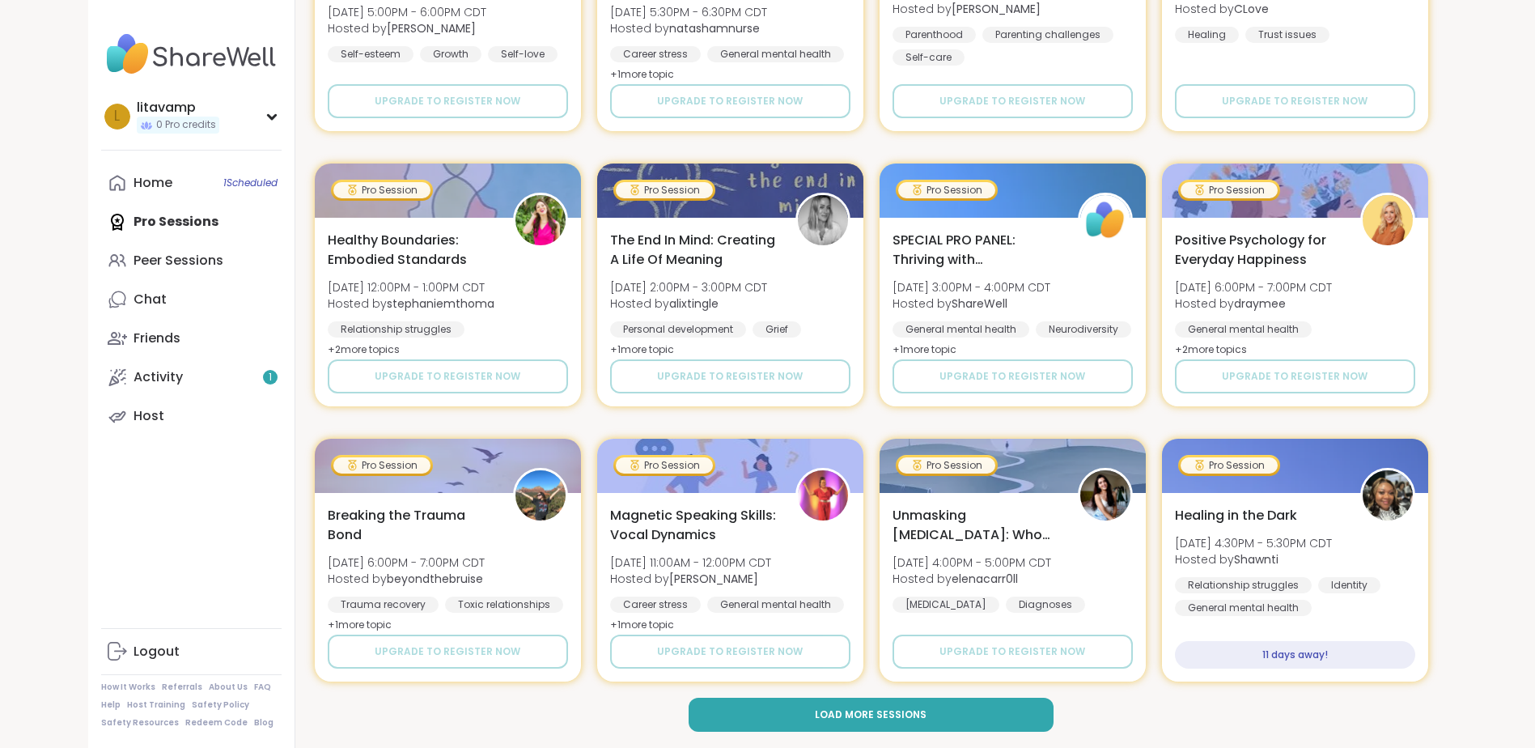 This screenshot has height=748, width=1535. What do you see at coordinates (178, 261) in the screenshot?
I see `div: Peer Sessions` at bounding box center [178, 261].